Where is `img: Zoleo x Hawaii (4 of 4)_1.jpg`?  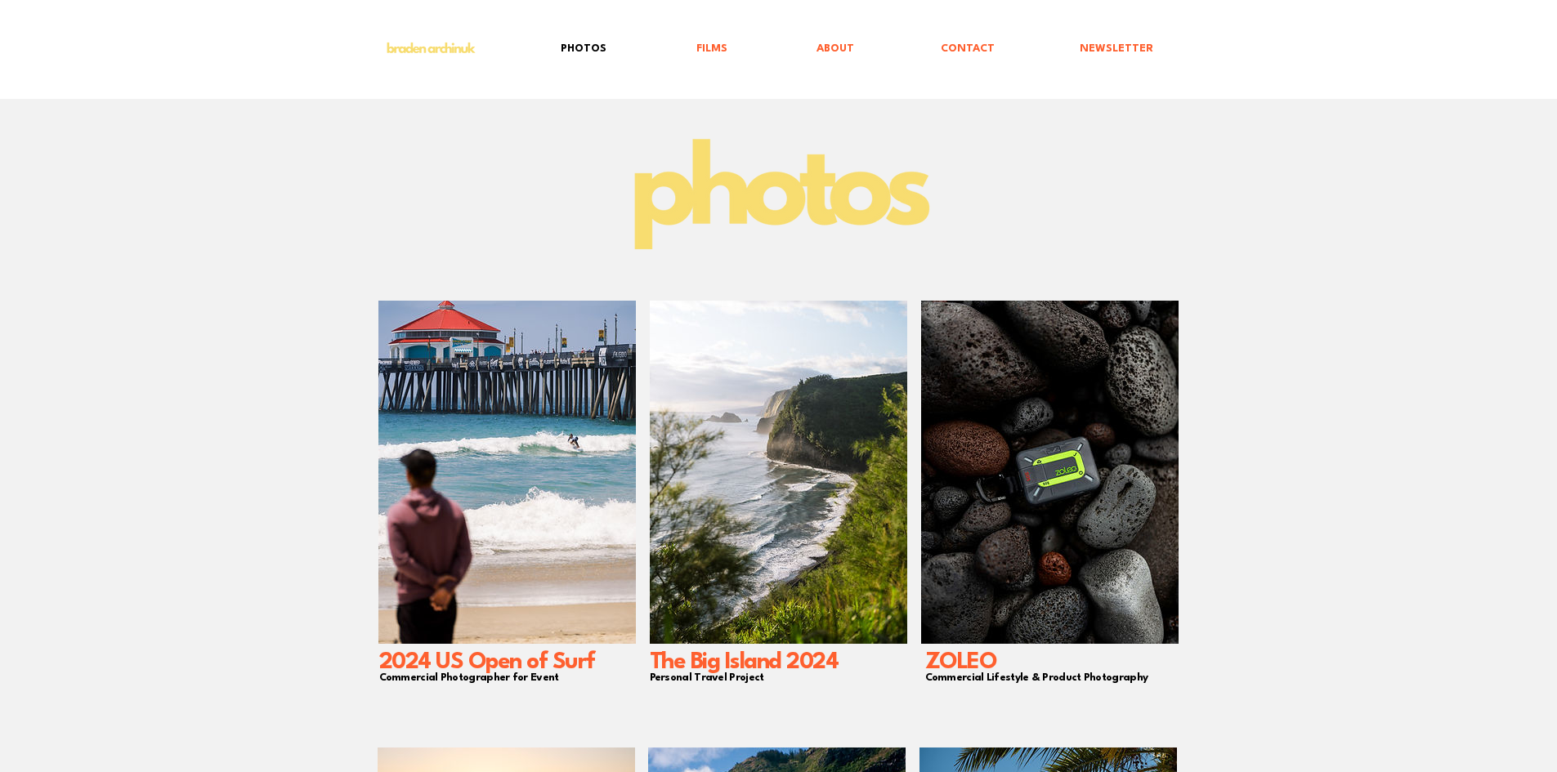 img: Zoleo x Hawaii (4 of 4)_1.jpg is located at coordinates (1049, 472).